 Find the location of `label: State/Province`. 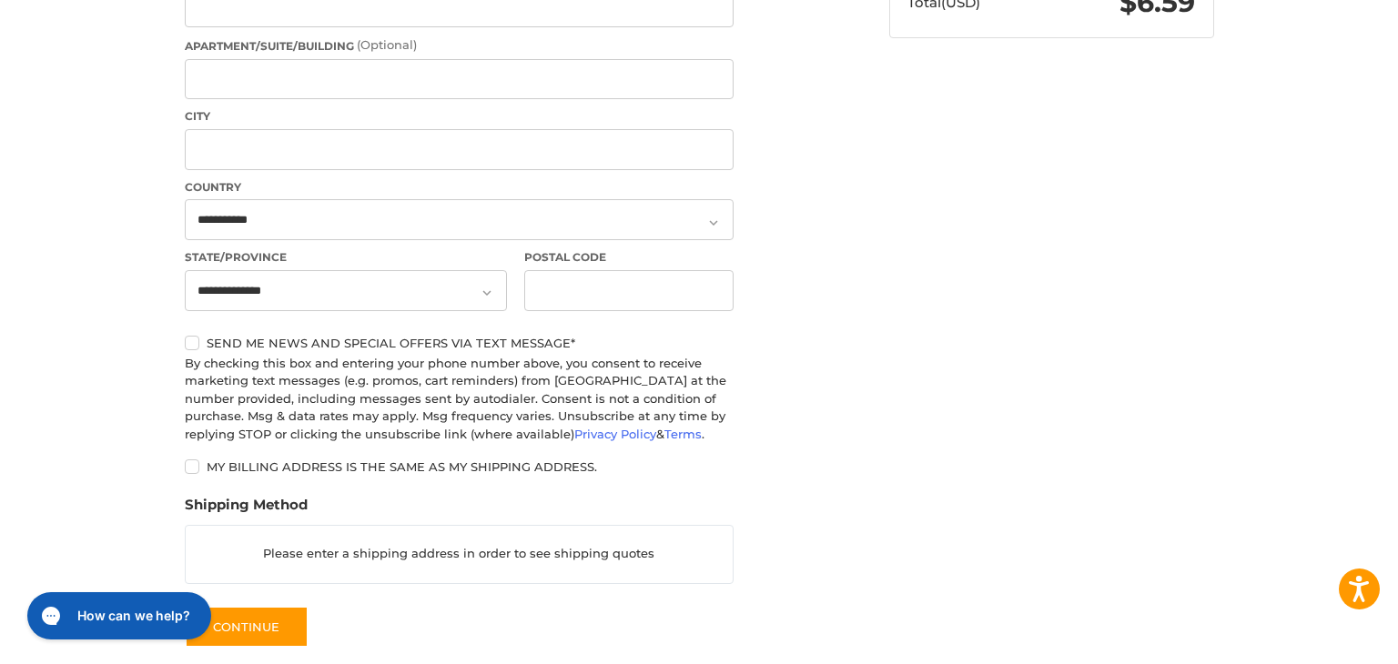

label: State/Province is located at coordinates (346, 258).